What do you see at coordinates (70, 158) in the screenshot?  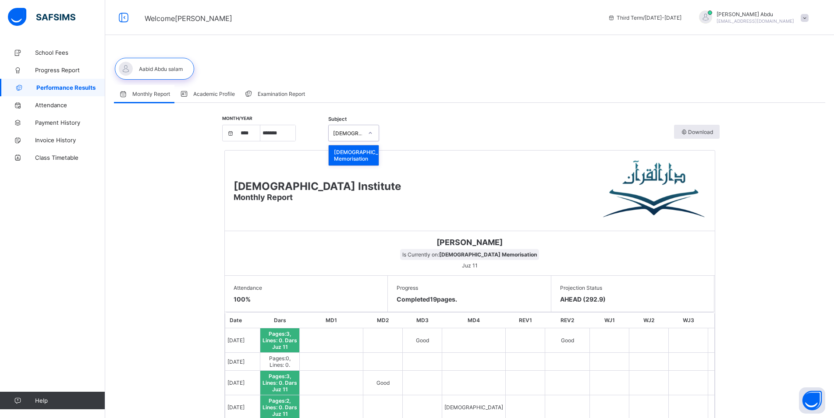 I see `span: Class Timetable` at bounding box center [70, 158].